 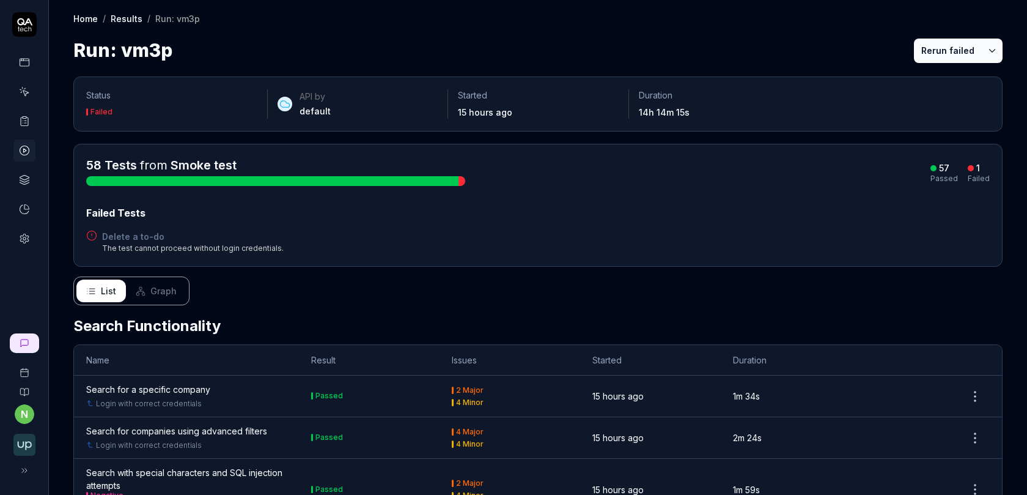 What do you see at coordinates (127, 18) in the screenshot?
I see `a: Results` at bounding box center [127, 18].